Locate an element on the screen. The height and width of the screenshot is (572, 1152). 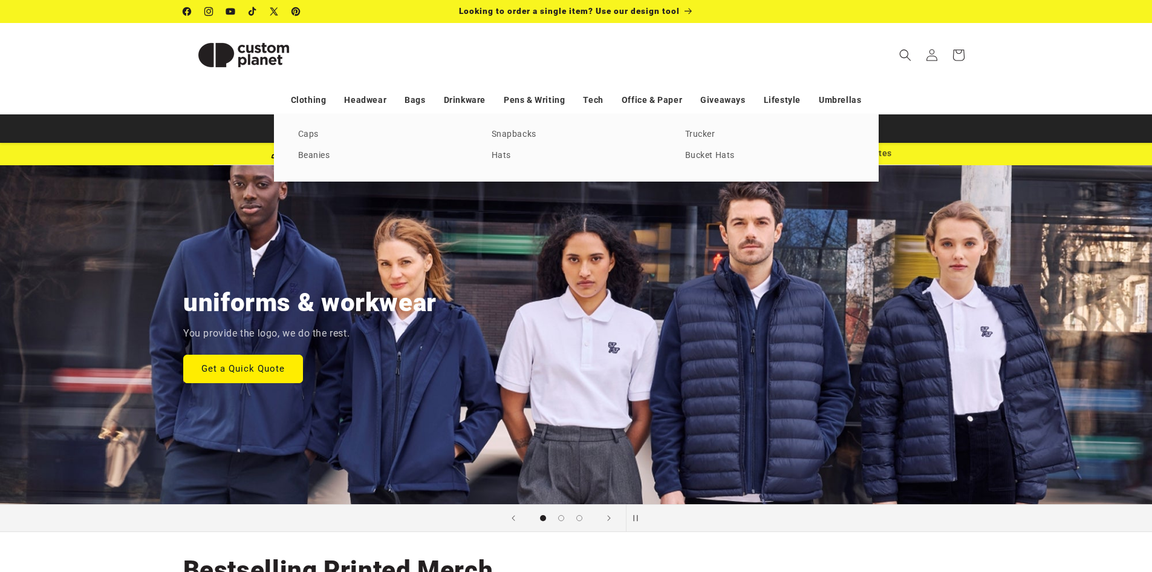
a: Drinkware is located at coordinates (465, 100).